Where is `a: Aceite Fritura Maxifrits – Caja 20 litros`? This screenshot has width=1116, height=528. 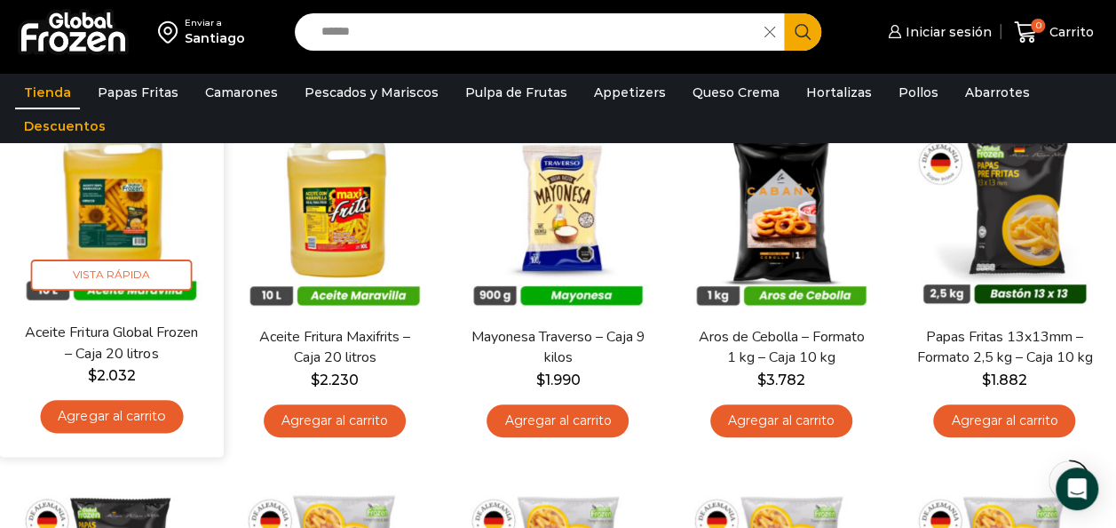
a: Aceite Fritura Maxifrits – Caja 20 litros is located at coordinates (334, 347).